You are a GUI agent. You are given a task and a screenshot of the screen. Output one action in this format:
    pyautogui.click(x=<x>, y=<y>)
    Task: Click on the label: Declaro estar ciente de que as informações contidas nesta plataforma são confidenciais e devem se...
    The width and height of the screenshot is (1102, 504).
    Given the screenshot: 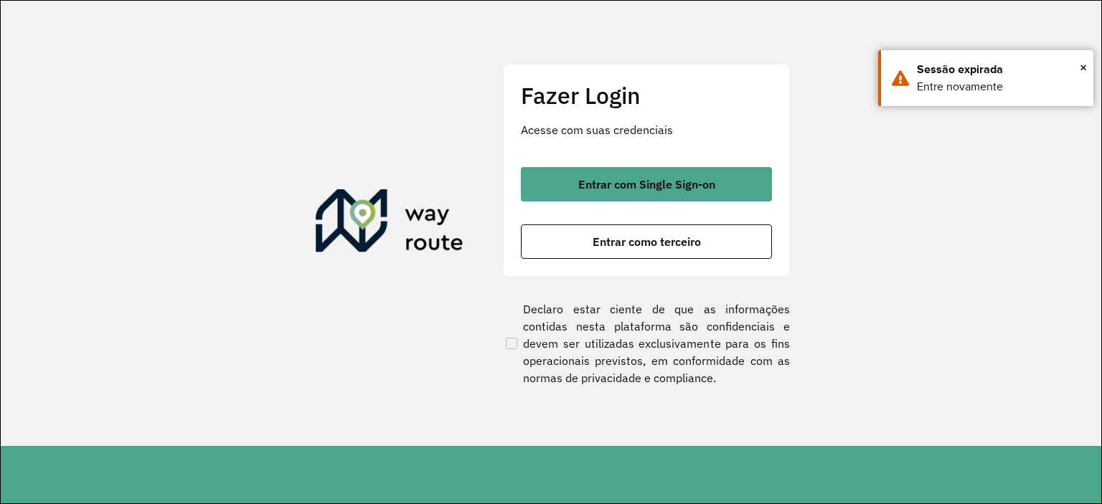 What is the action you would take?
    pyautogui.click(x=647, y=344)
    